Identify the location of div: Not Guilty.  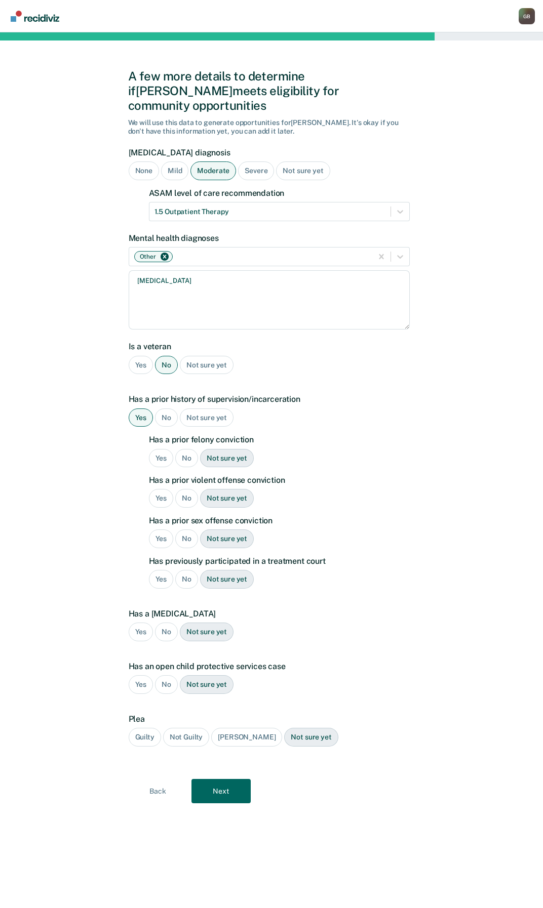
(186, 737).